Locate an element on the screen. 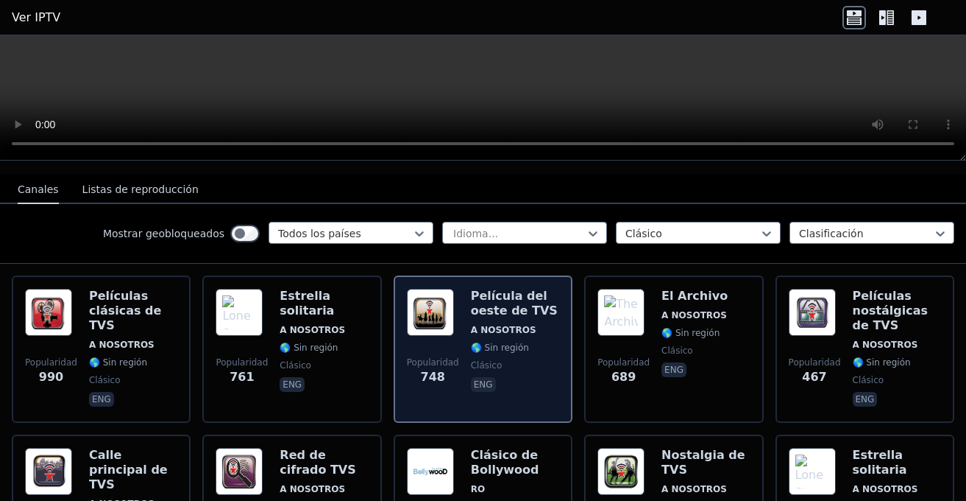  font: El Archivo is located at coordinates (695, 295).